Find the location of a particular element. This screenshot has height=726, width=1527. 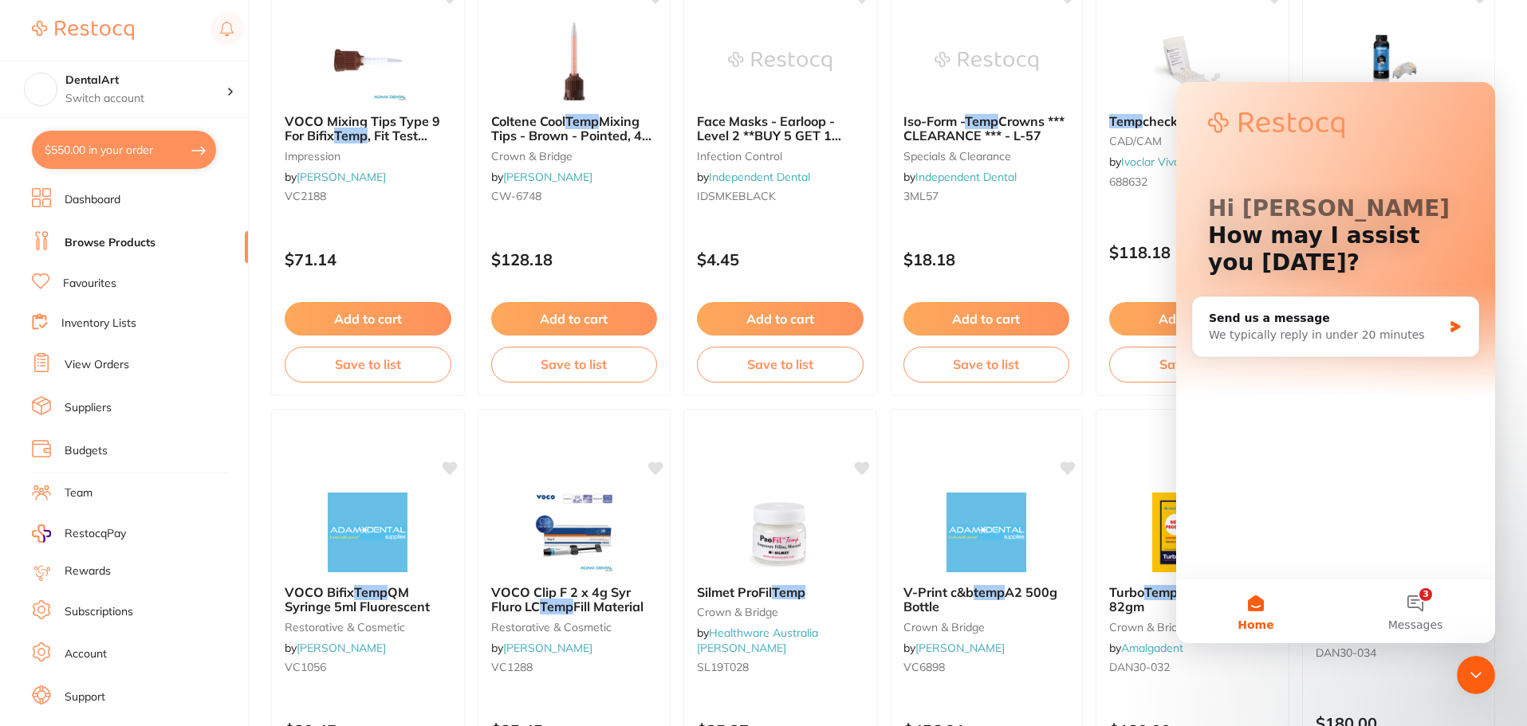

span: SL19T028 is located at coordinates (722, 667).